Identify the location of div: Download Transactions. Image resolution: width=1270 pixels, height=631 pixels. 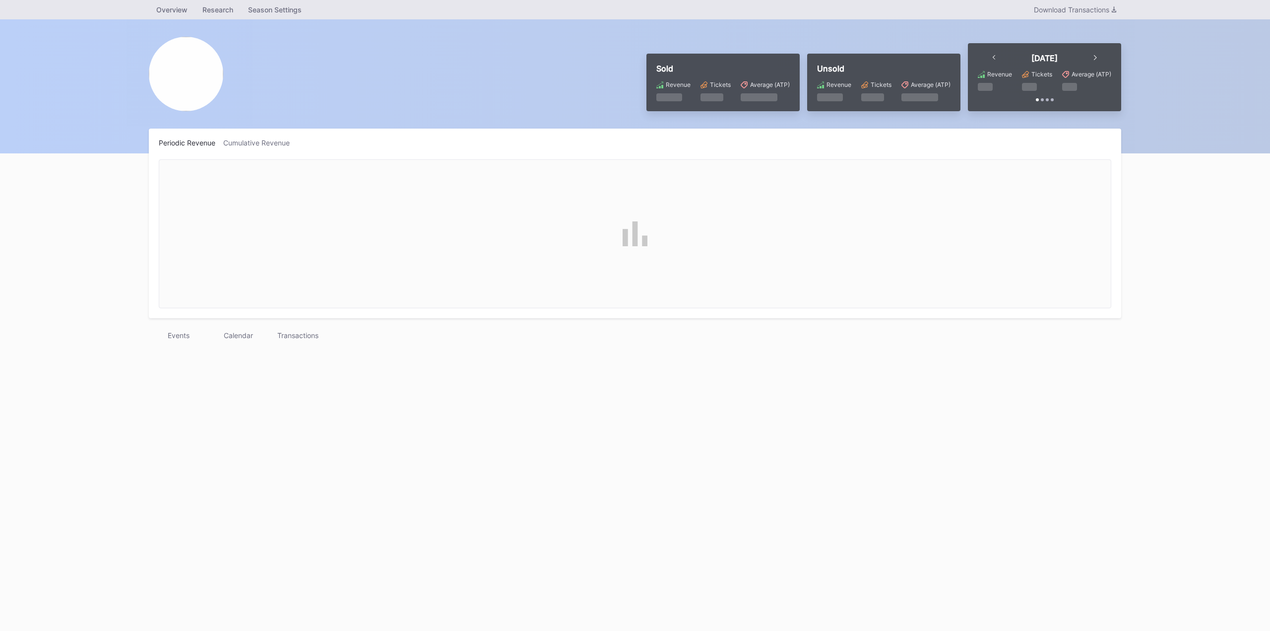
(1075, 9).